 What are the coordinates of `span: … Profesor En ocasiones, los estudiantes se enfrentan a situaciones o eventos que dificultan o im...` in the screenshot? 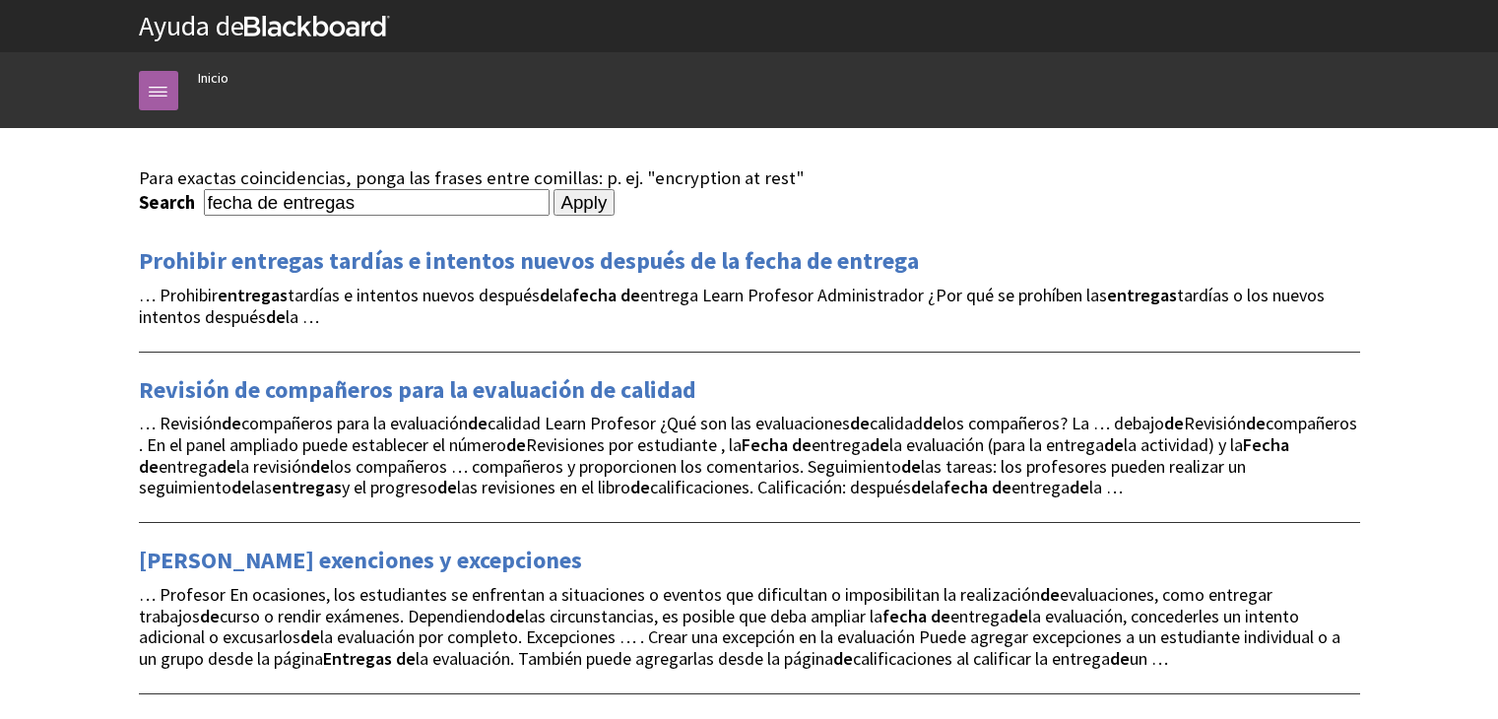 It's located at (740, 626).